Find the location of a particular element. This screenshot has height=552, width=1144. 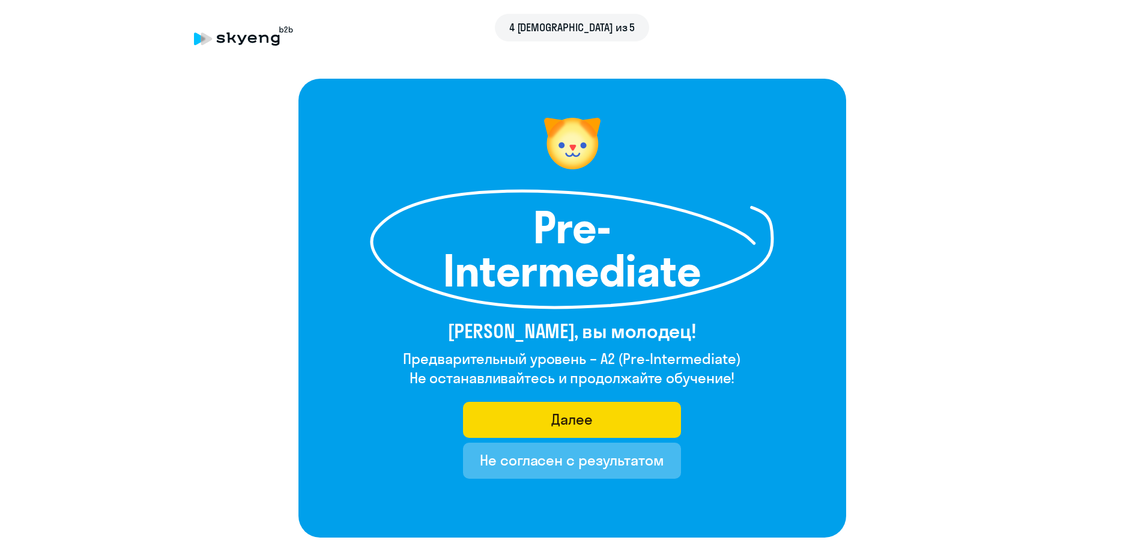

button: Далее is located at coordinates (572, 420).